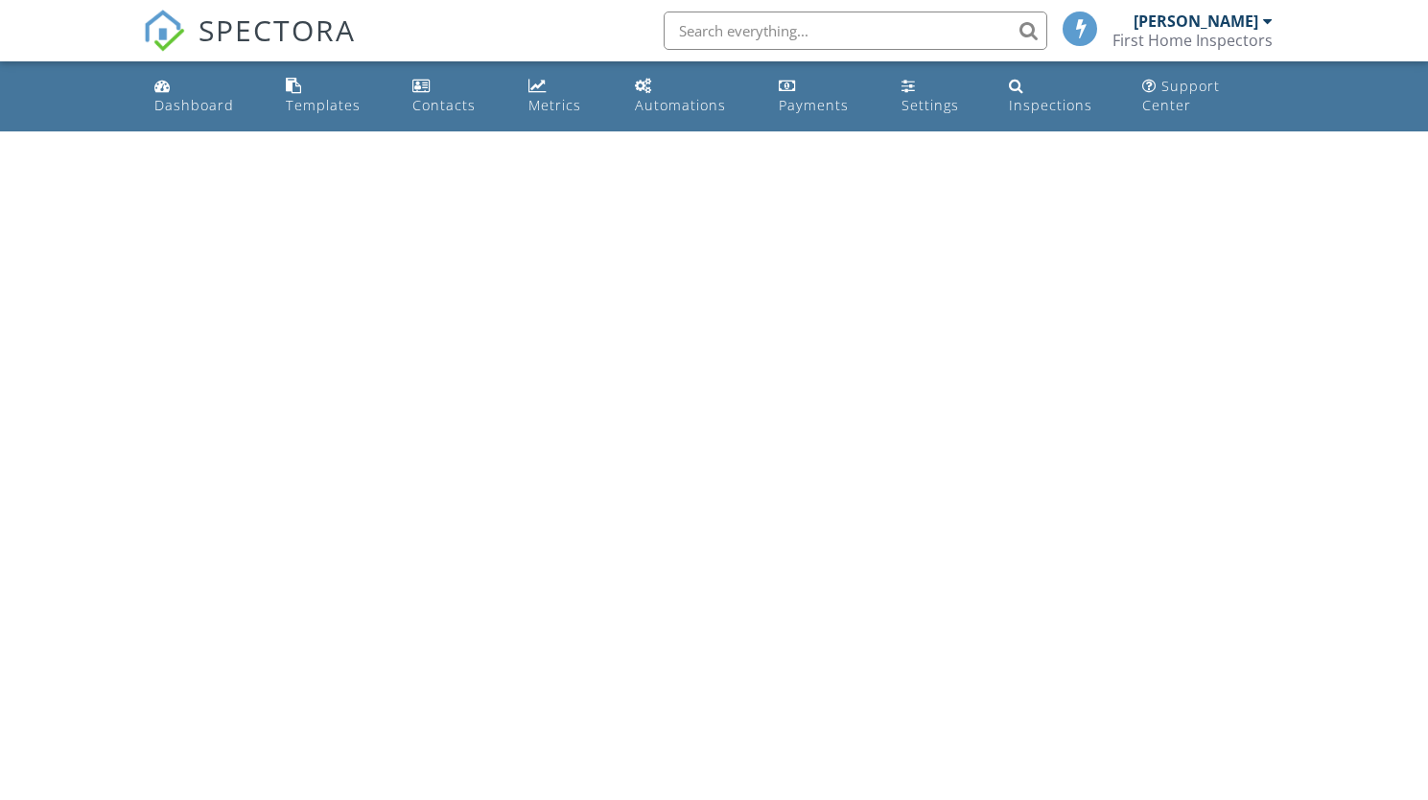  What do you see at coordinates (249, 46) in the screenshot?
I see `a: SPECTORA` at bounding box center [249, 46].